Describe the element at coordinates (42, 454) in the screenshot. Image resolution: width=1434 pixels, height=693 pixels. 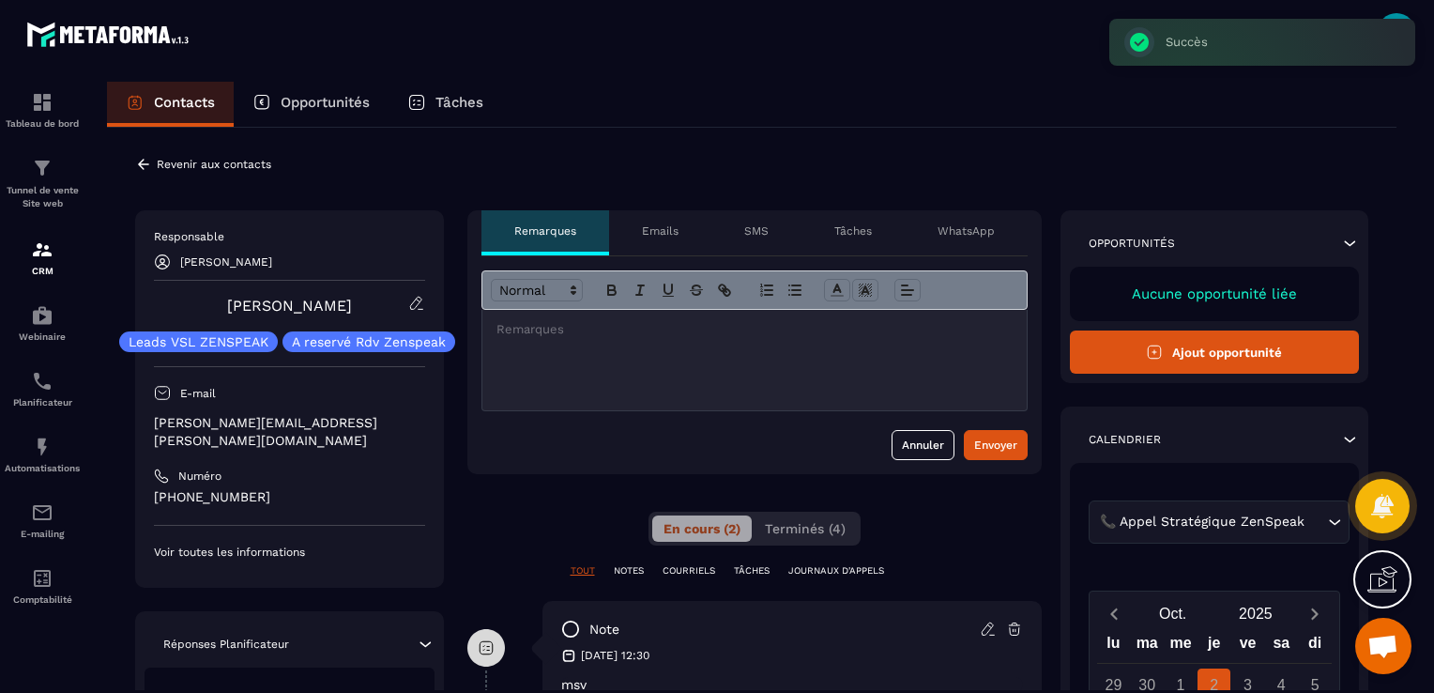
I see `a: automationsautomationsAutomatisations` at that location.